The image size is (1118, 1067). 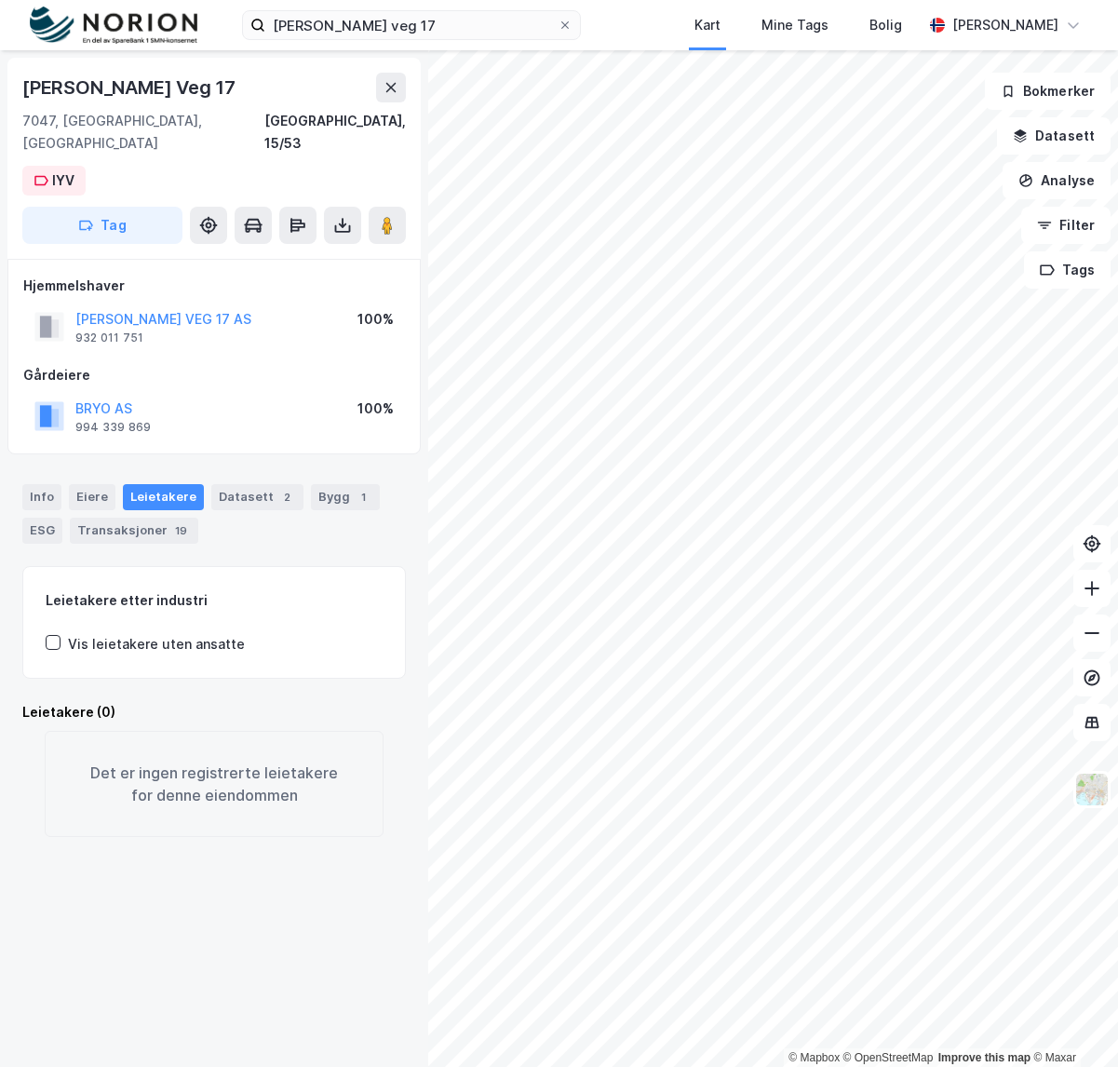 I want to click on div: Bygg, so click(x=345, y=497).